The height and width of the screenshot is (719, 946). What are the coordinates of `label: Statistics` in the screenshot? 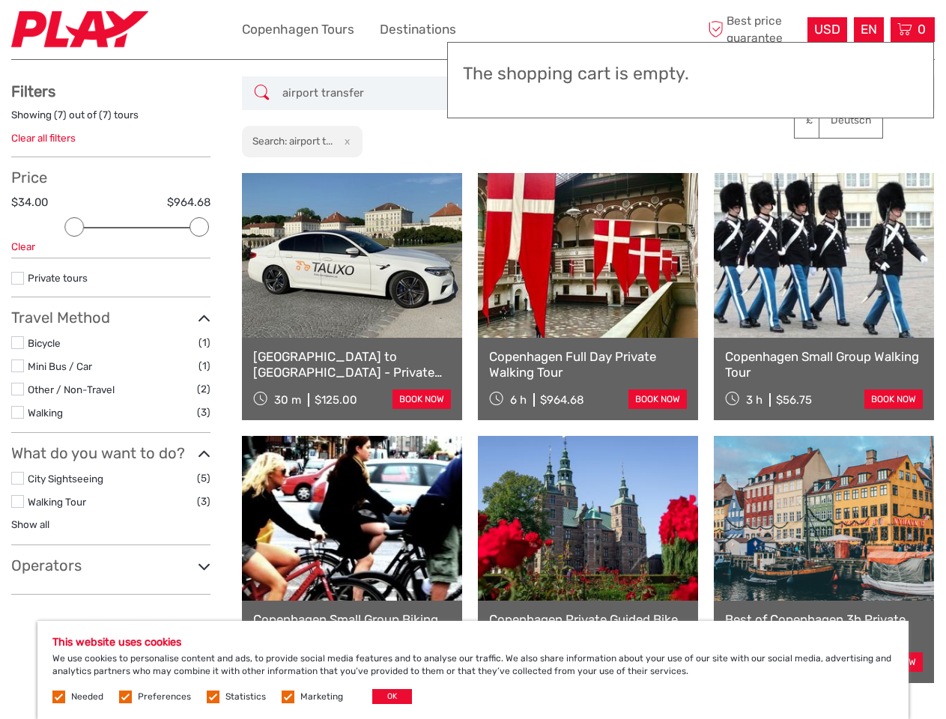 It's located at (246, 696).